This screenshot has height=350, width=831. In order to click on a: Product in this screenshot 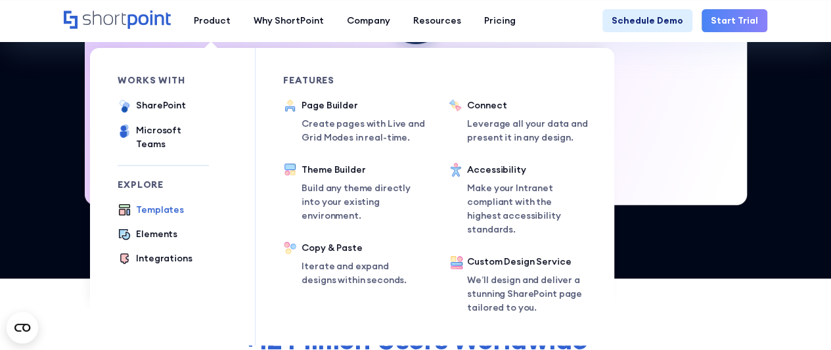, I will do `click(212, 20)`.